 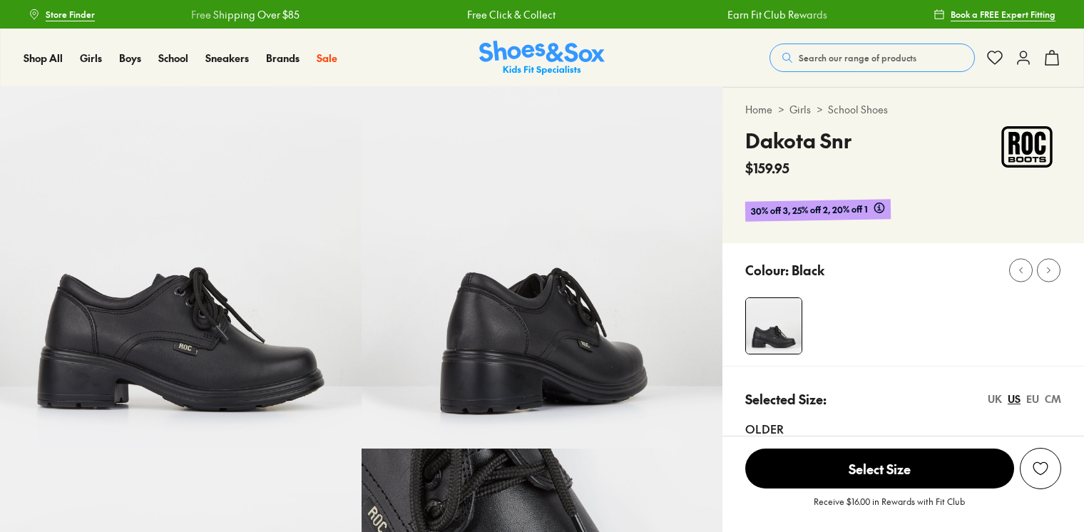 What do you see at coordinates (1027, 147) in the screenshot?
I see `img: Vendor logo` at bounding box center [1027, 147].